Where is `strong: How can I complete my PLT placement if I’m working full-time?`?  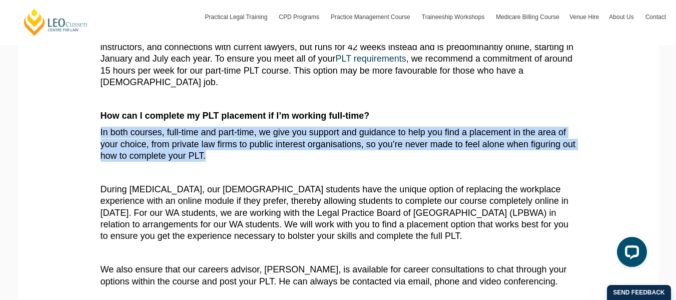
strong: How can I complete my PLT placement if I’m working full-time? is located at coordinates (235, 116).